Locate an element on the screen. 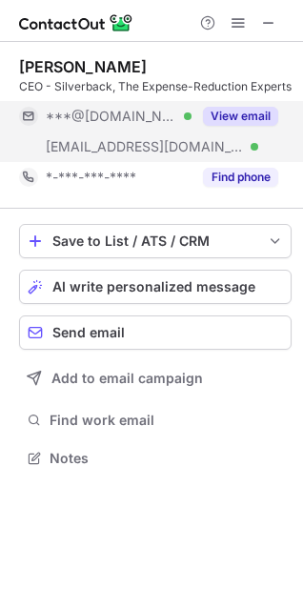  span: Send email is located at coordinates (89, 333).